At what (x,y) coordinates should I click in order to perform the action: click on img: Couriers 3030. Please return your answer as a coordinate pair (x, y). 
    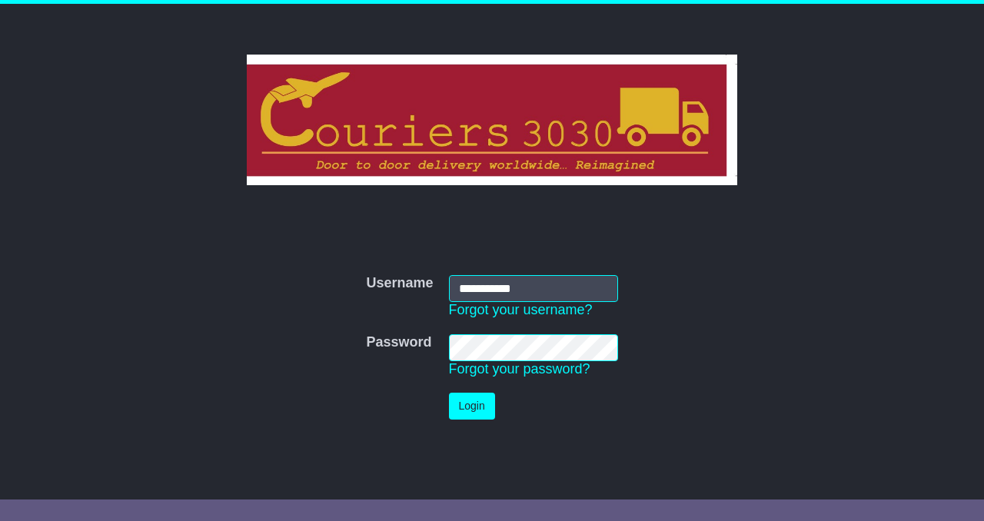
    Looking at the image, I should click on (492, 120).